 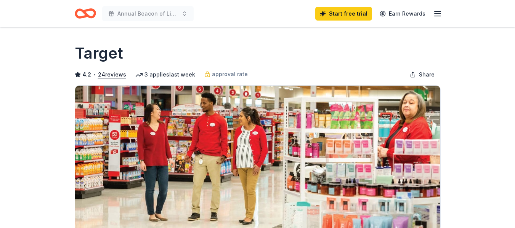 What do you see at coordinates (165, 75) in the screenshot?
I see `div: 3 applies last week` at bounding box center [165, 75].